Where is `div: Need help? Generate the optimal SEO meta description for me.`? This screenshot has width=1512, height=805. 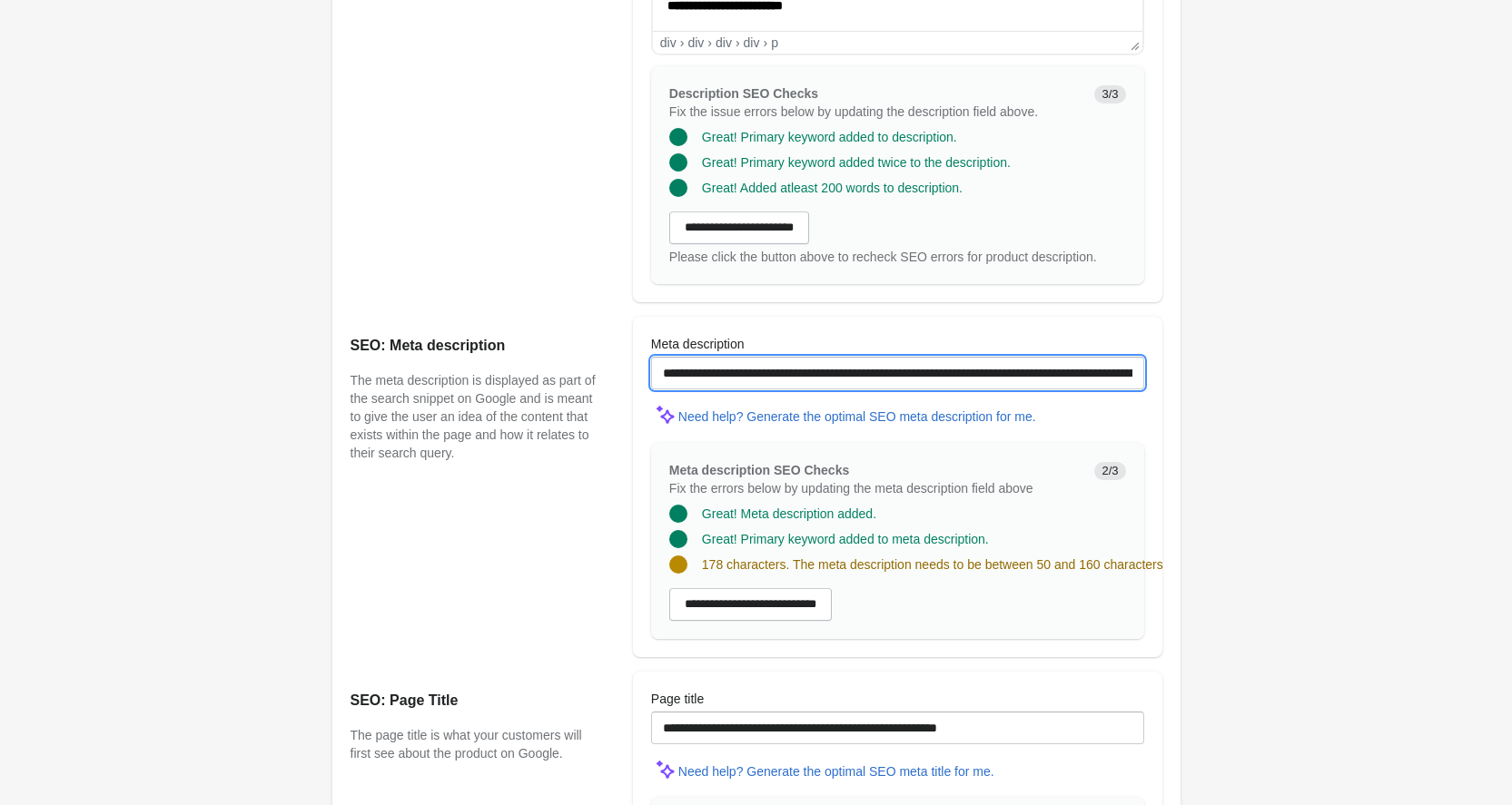 div: Need help? Generate the optimal SEO meta description for me. is located at coordinates (858, 417).